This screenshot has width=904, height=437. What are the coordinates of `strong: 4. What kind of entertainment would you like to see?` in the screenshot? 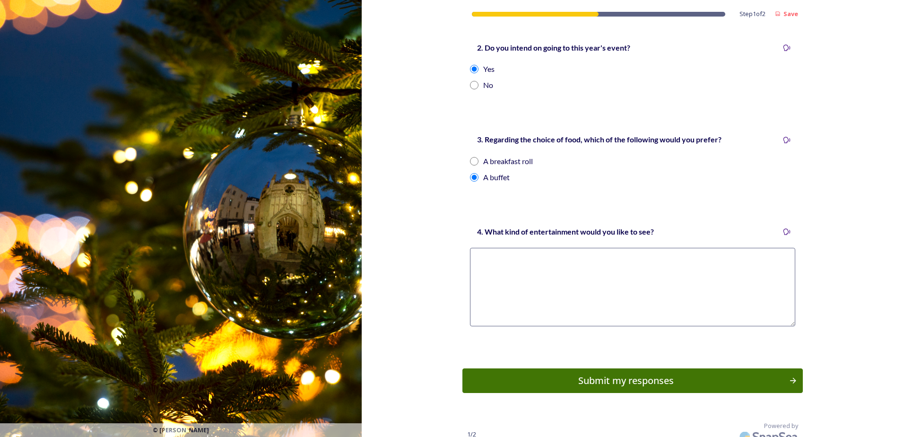 It's located at (565, 231).